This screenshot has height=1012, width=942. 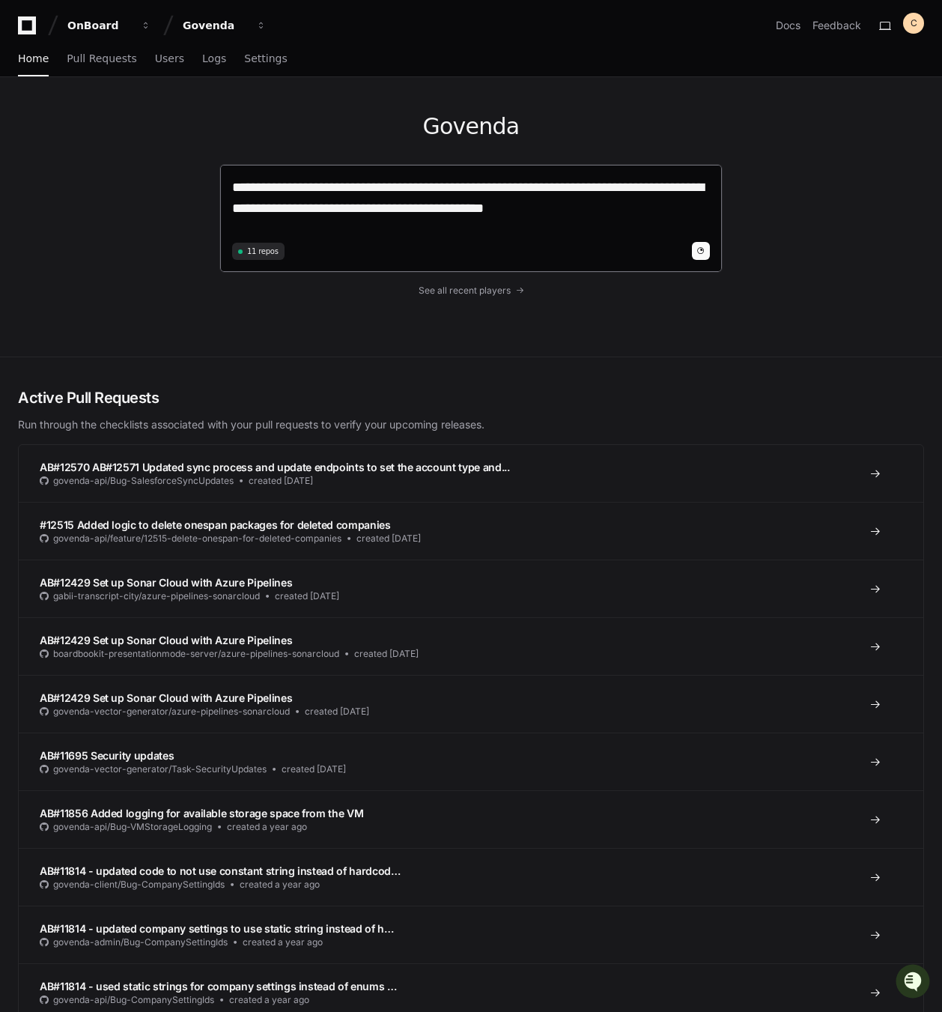 I want to click on span: AB#11814 - updated company settings to use static string instead of h…, so click(x=216, y=928).